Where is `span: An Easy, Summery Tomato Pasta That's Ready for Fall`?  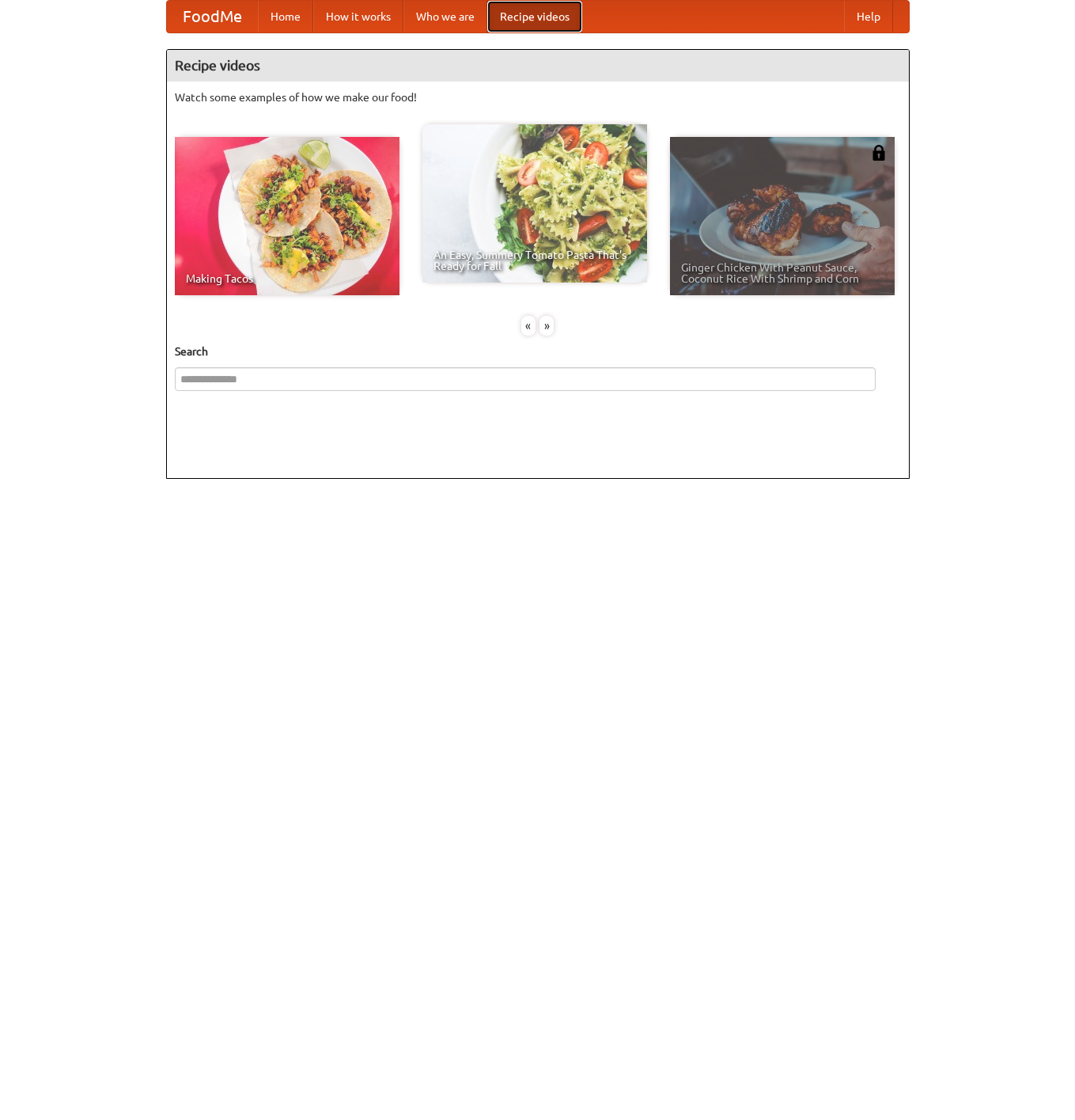 span: An Easy, Summery Tomato Pasta That's Ready for Fall is located at coordinates (535, 260).